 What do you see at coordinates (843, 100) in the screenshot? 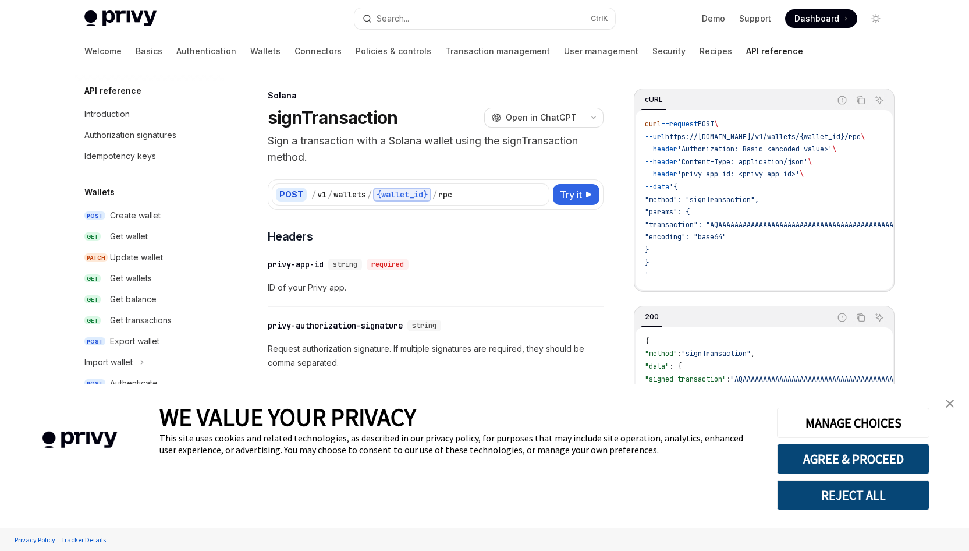
I see `button: Report incorrect code` at bounding box center [843, 100].